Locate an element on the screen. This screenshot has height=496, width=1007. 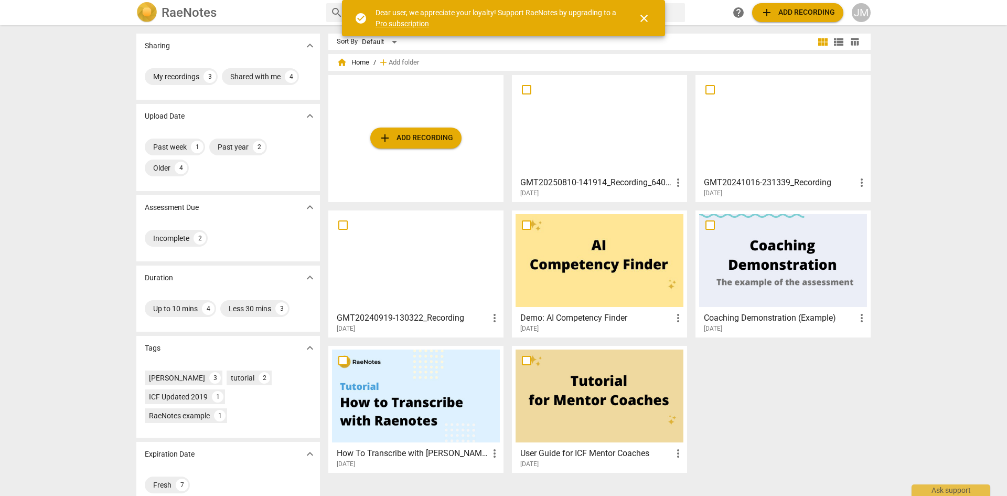
p: Sharing is located at coordinates (157, 46).